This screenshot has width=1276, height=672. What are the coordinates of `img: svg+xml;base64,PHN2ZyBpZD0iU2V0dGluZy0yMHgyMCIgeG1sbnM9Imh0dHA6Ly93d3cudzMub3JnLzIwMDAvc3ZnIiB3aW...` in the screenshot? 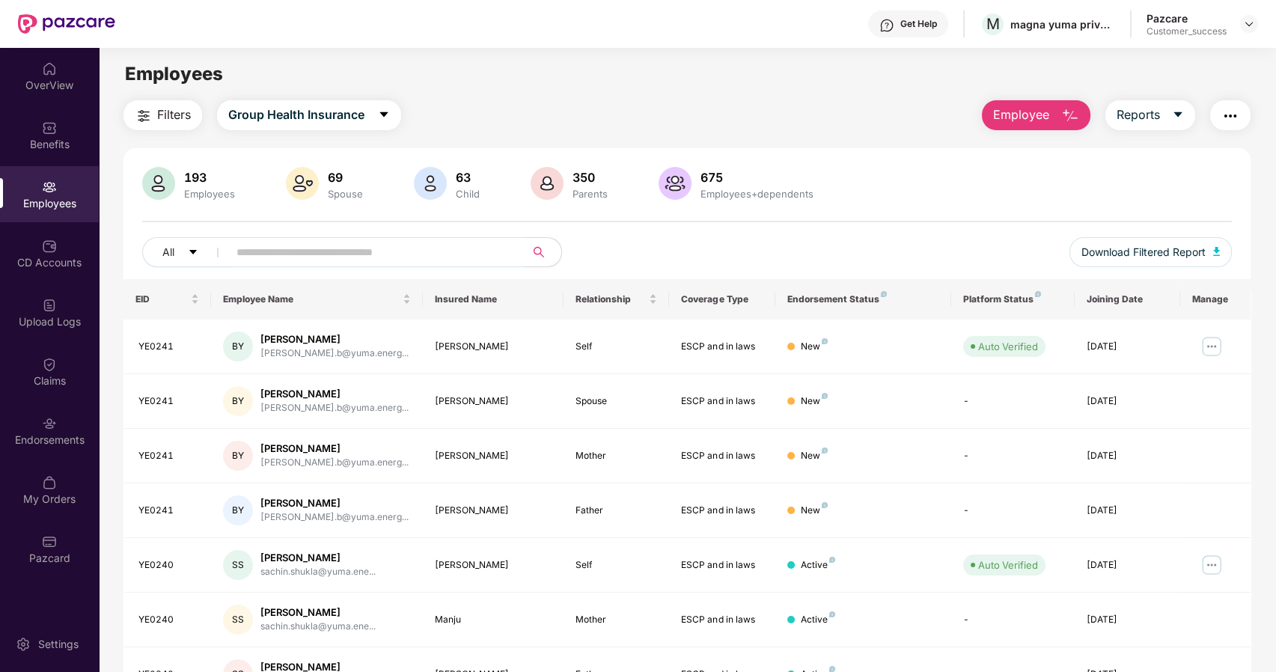 It's located at (23, 644).